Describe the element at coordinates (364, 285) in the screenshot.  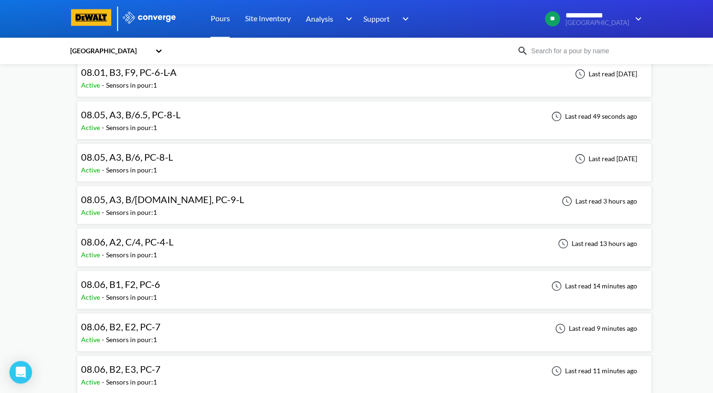
I see `a: 08.06, B1, F2, PC-6Active-Sensors in pour:1Last read 14 minutes ago` at that location.